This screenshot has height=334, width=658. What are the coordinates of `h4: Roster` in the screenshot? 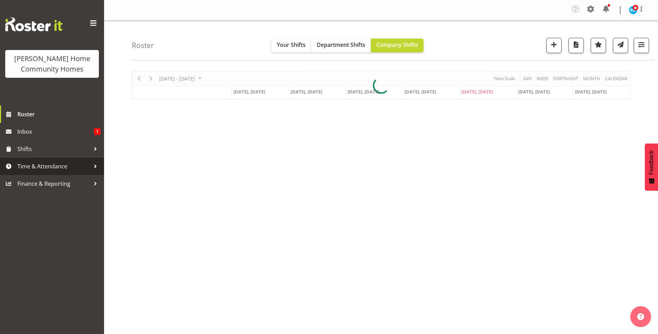 It's located at (143, 45).